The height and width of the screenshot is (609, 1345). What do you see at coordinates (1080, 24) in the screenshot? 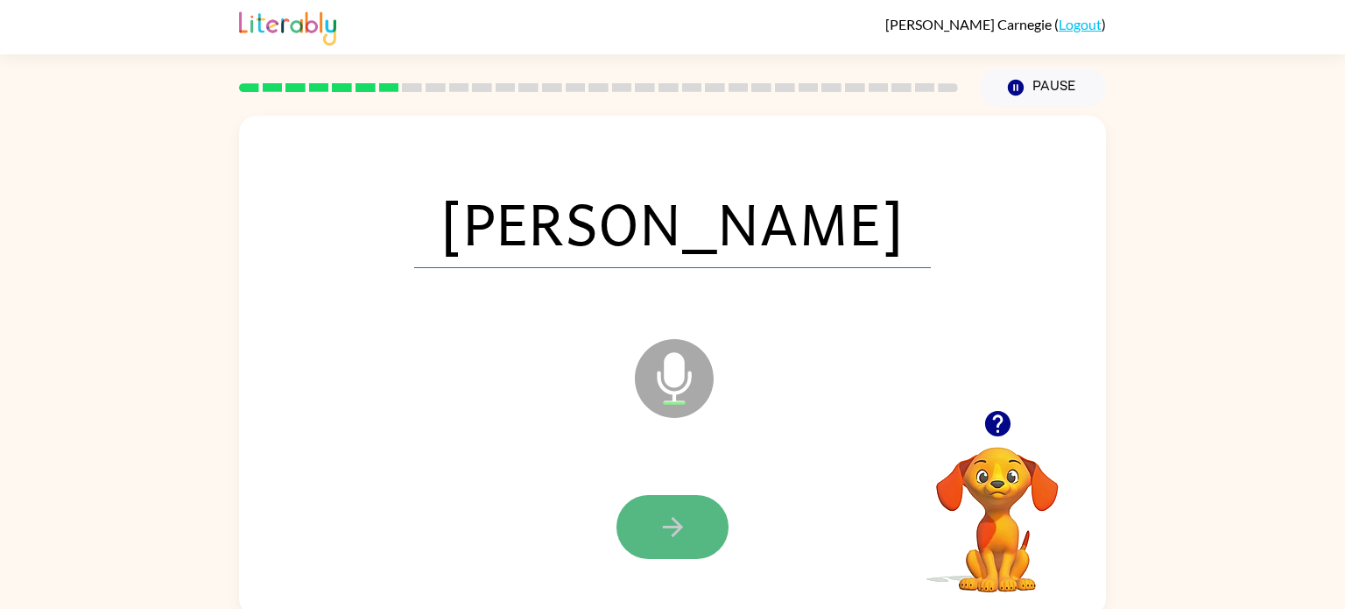
I see `a: Logout` at bounding box center [1080, 24].